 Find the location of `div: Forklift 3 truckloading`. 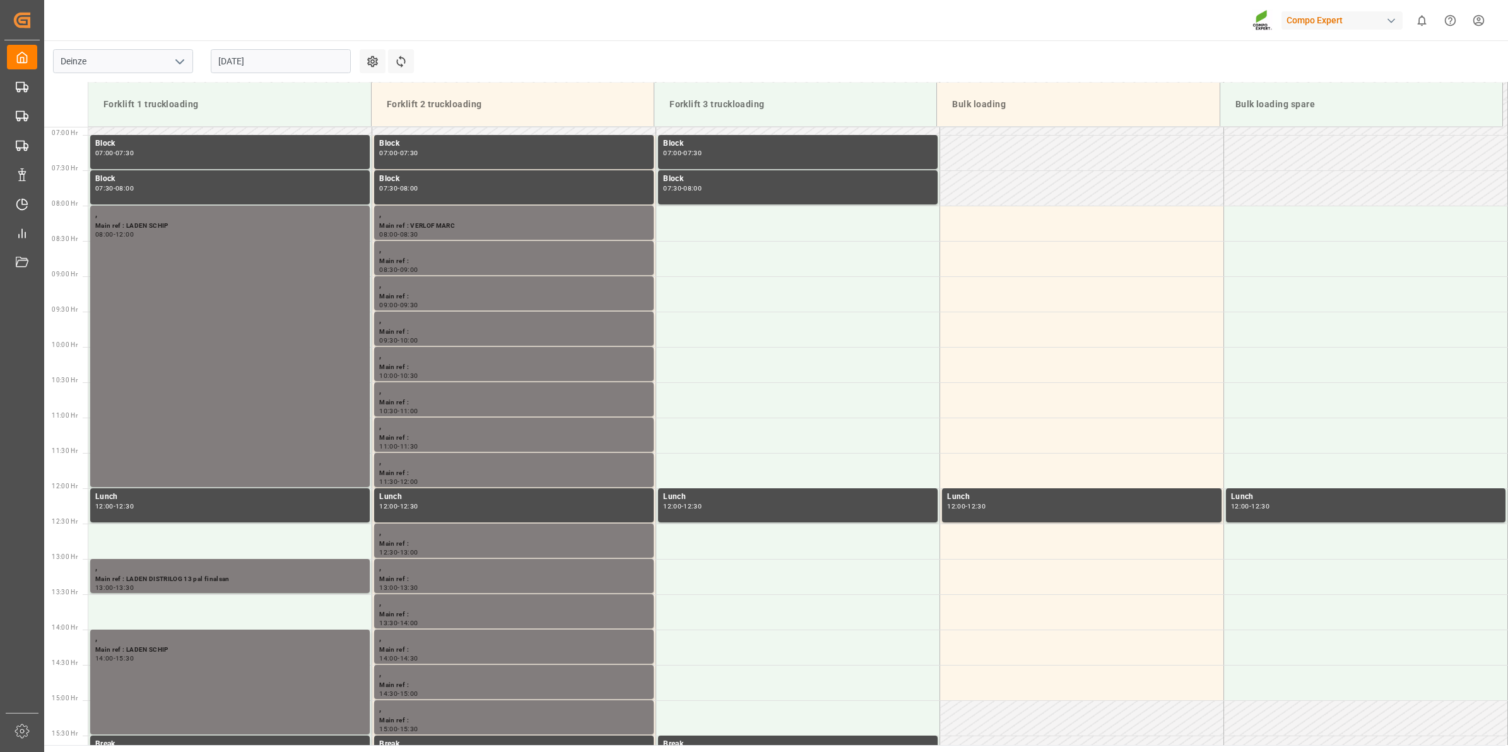

div: Forklift 3 truckloading is located at coordinates (795, 104).